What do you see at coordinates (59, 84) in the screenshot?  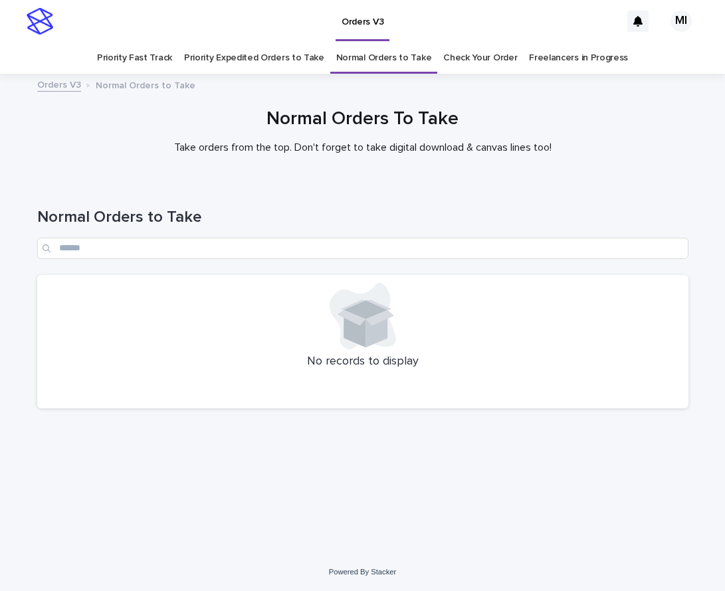 I see `a: Orders V3` at bounding box center [59, 84].